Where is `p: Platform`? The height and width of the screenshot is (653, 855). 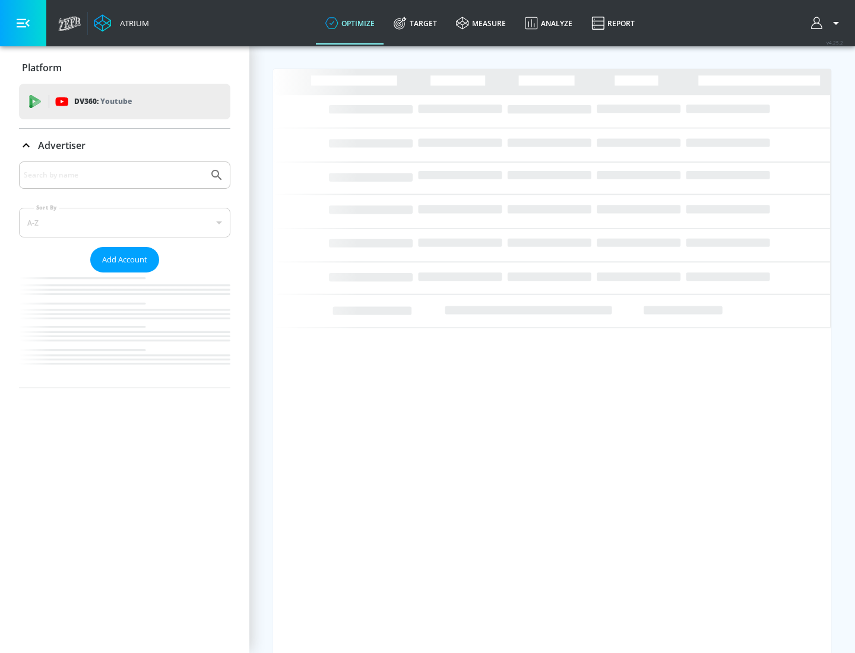
p: Platform is located at coordinates (42, 68).